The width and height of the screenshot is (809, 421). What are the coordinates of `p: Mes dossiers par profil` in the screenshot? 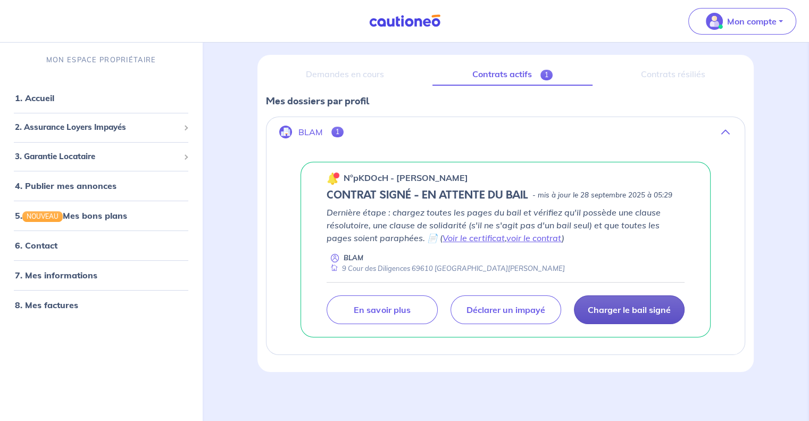 It's located at (505, 101).